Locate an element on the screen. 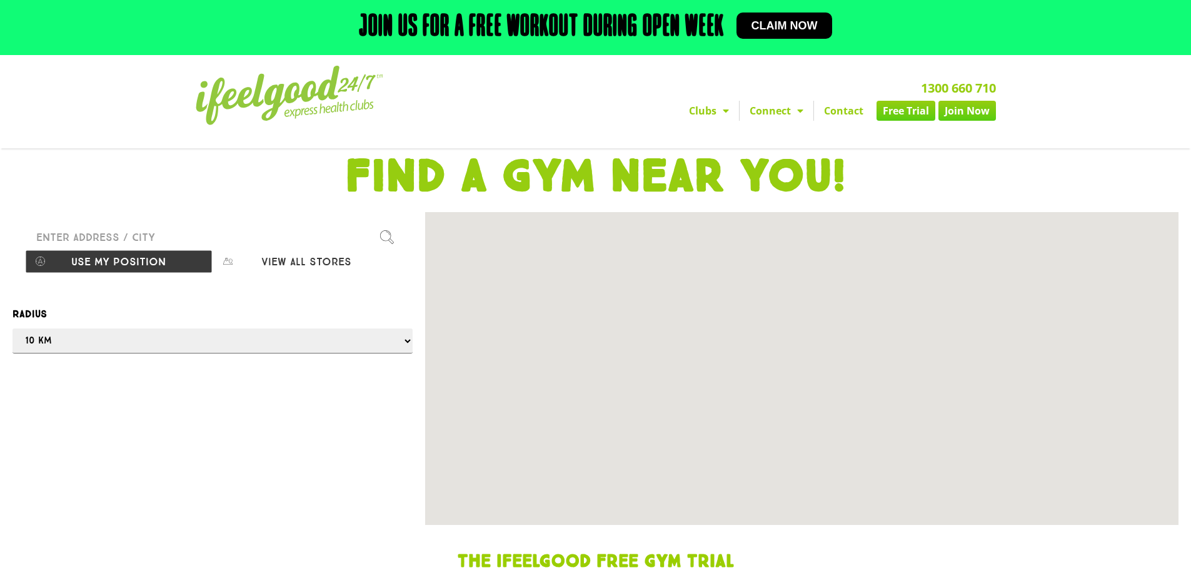 The height and width of the screenshot is (570, 1191). a: Free Trial is located at coordinates (906, 111).